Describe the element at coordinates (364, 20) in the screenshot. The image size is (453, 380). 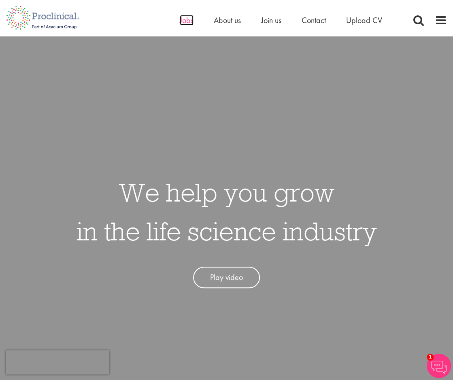
I see `a: Upload CV` at that location.